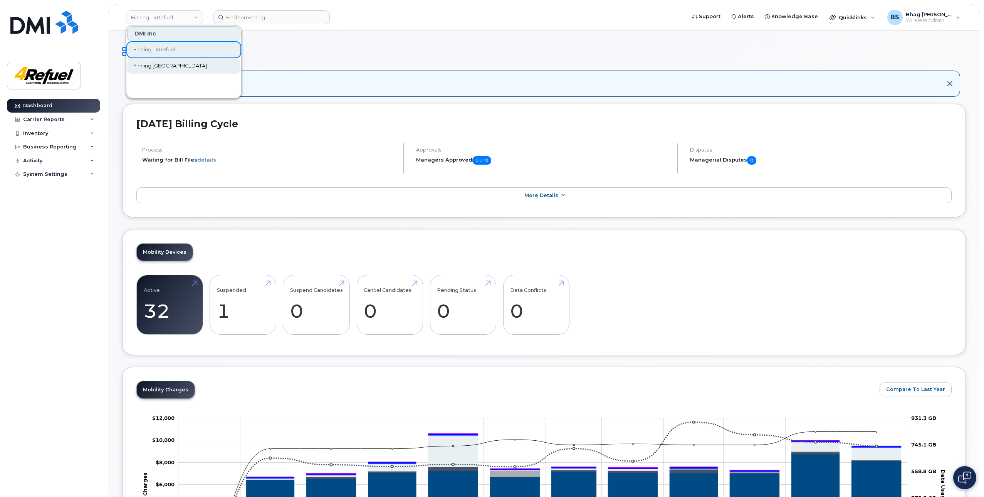 Image resolution: width=984 pixels, height=497 pixels. Describe the element at coordinates (482, 160) in the screenshot. I see `span: 0 of 0` at that location.